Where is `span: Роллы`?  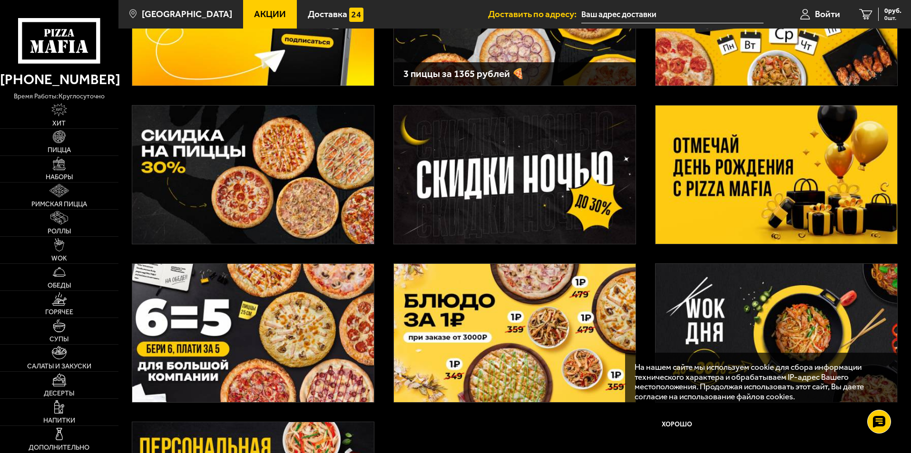 span: Роллы is located at coordinates (59, 232).